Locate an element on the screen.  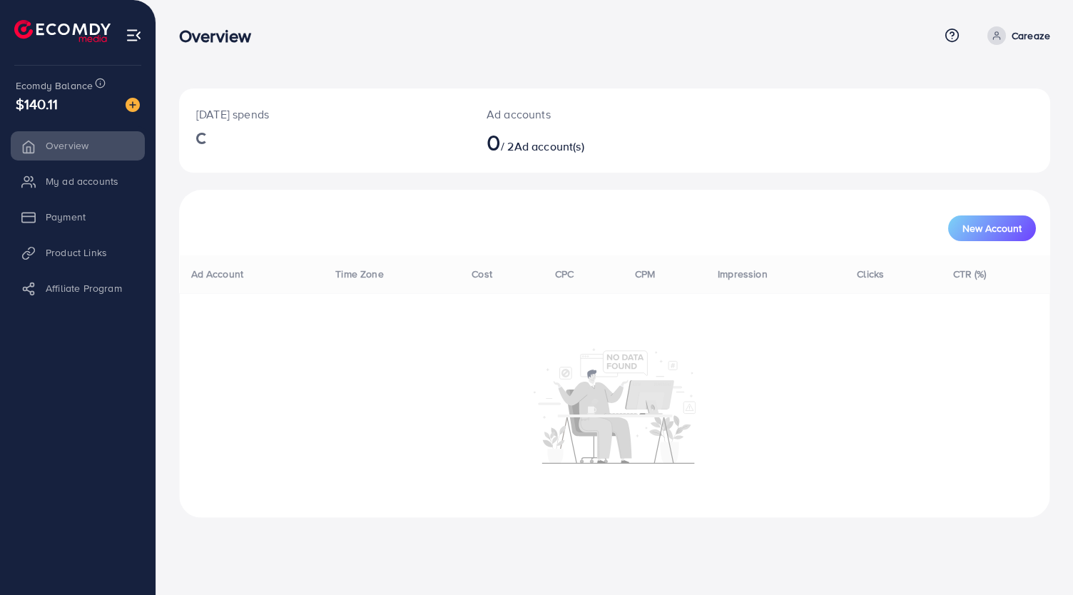
span: Ad account(s) is located at coordinates (549, 146).